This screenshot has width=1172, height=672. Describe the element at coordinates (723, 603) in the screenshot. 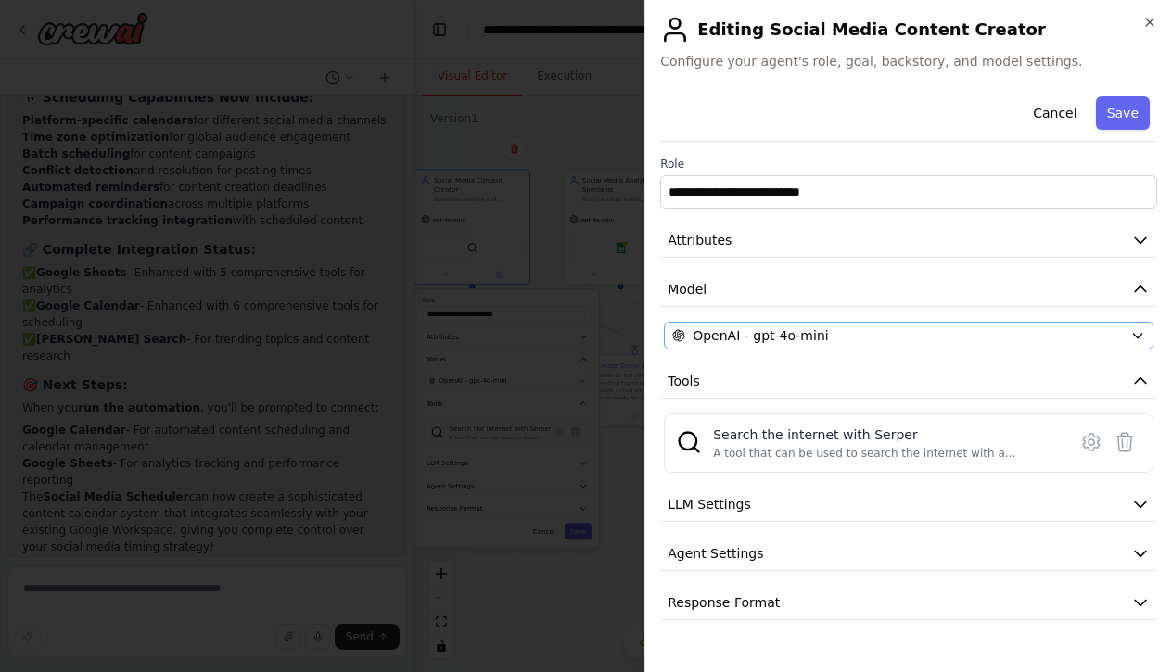

I see `span: Response Format` at that location.